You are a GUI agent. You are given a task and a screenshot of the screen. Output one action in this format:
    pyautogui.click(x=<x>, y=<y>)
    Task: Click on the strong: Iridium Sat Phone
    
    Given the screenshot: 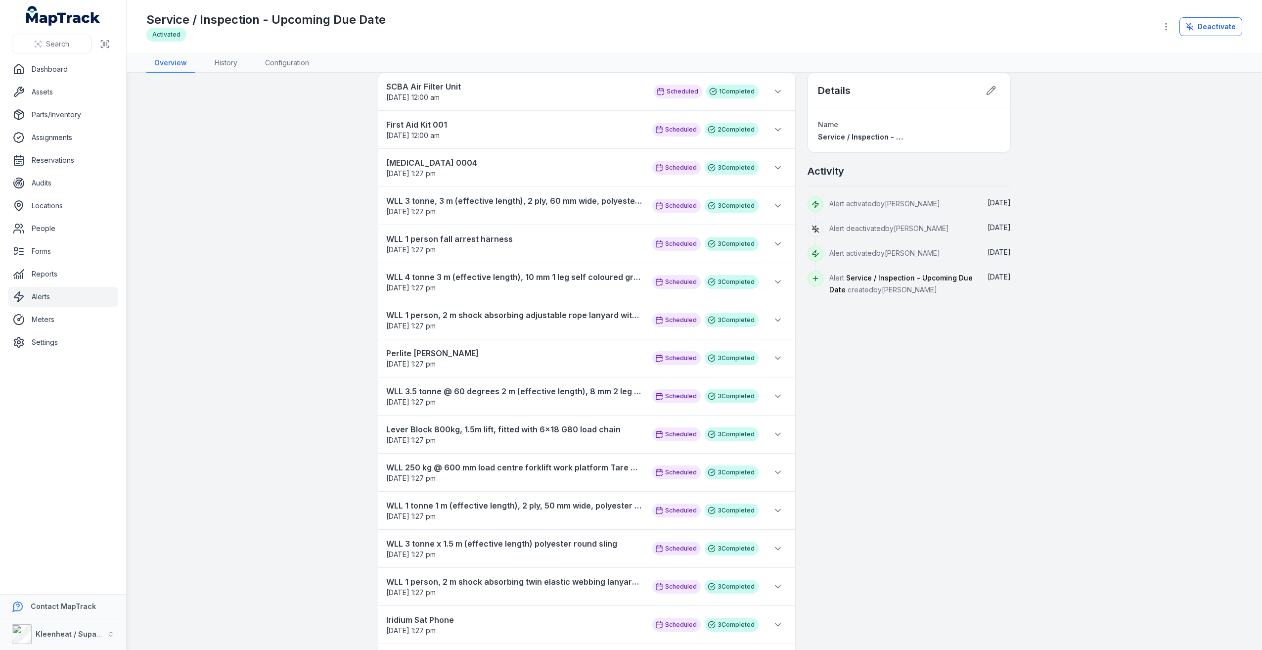 What is the action you would take?
    pyautogui.click(x=514, y=620)
    